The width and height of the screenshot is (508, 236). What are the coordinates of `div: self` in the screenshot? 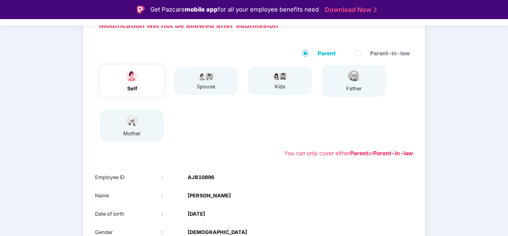 It's located at (132, 89).